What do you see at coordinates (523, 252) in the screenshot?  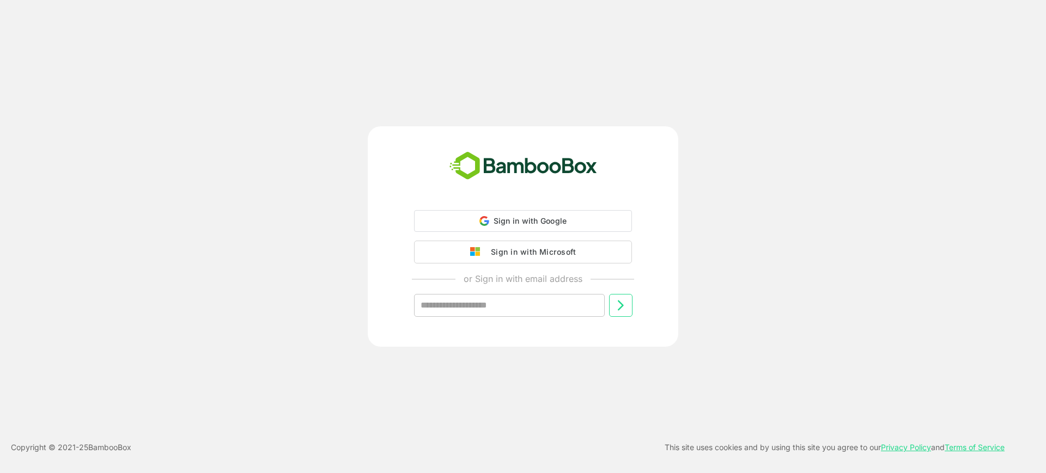 I see `button: Sign in with Microsoft` at bounding box center [523, 252].